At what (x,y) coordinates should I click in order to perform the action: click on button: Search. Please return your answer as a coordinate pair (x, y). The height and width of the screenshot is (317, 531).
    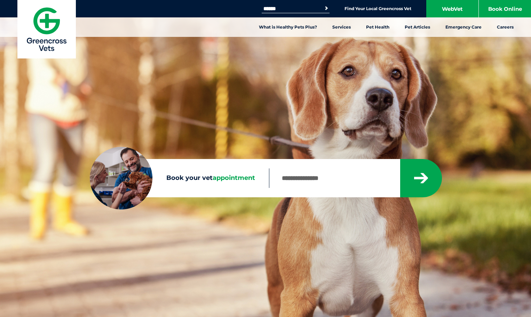
    Looking at the image, I should click on (327, 8).